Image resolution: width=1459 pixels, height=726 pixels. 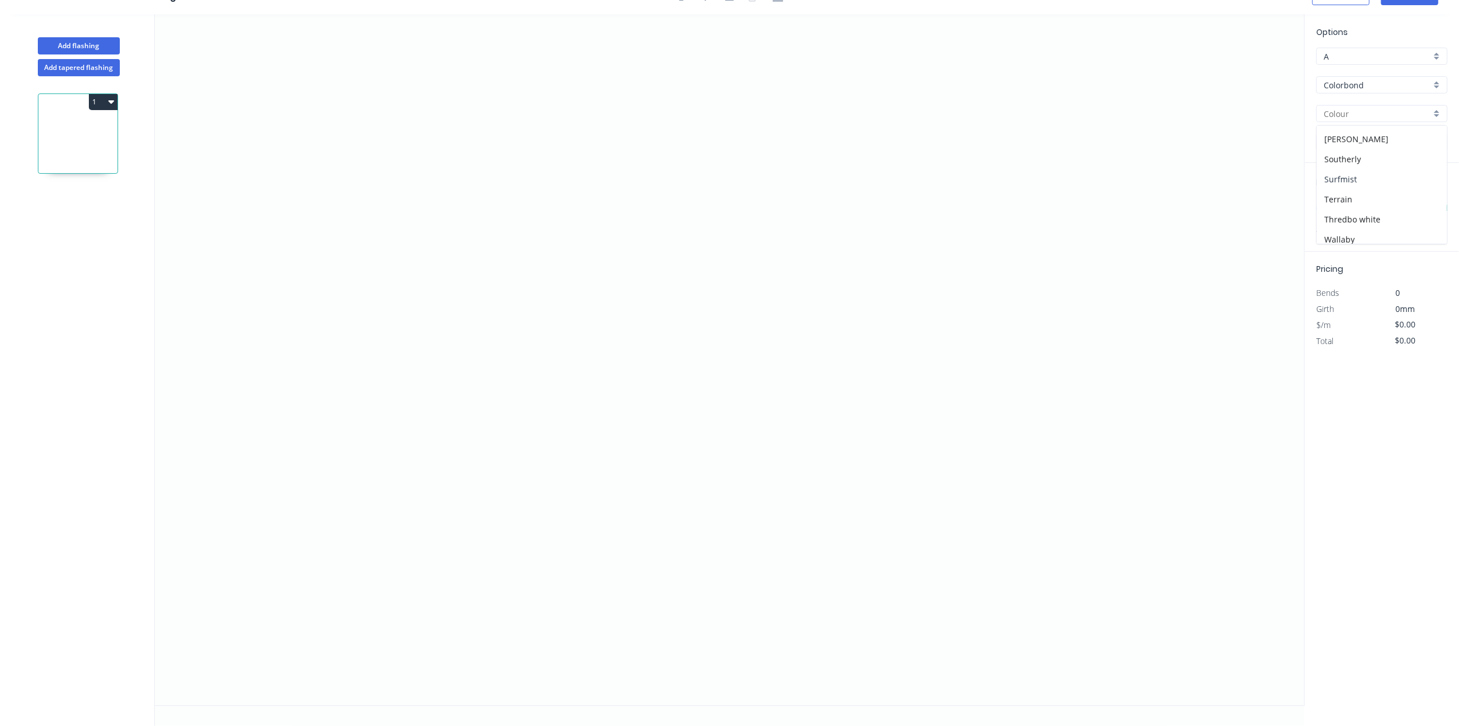 I want to click on button: Add tapered flashing, so click(x=79, y=68).